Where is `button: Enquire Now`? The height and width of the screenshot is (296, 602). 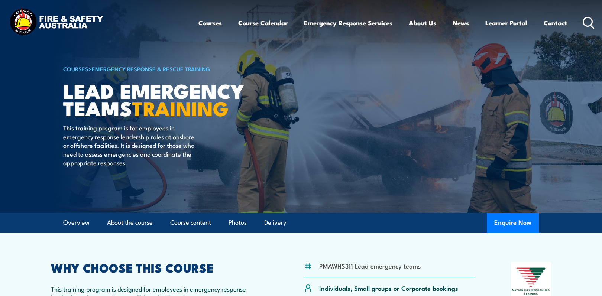 button: Enquire Now is located at coordinates (512, 223).